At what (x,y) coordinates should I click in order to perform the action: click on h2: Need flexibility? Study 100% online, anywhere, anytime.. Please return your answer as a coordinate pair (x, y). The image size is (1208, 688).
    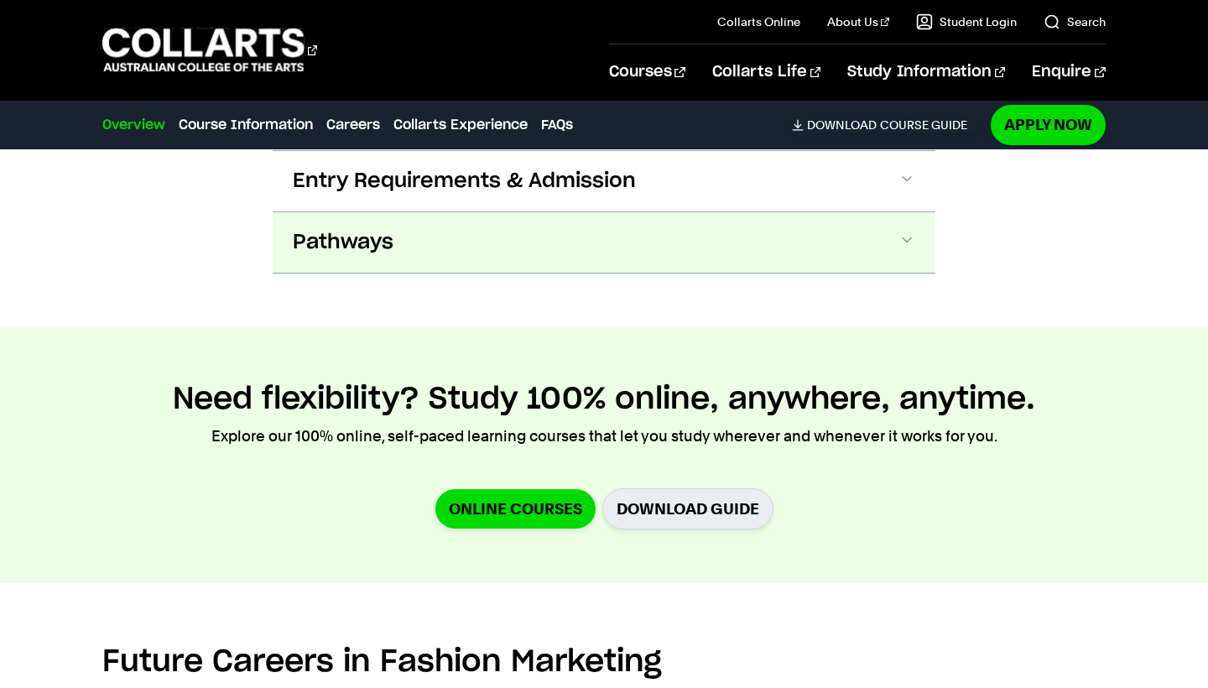
    Looking at the image, I should click on (604, 399).